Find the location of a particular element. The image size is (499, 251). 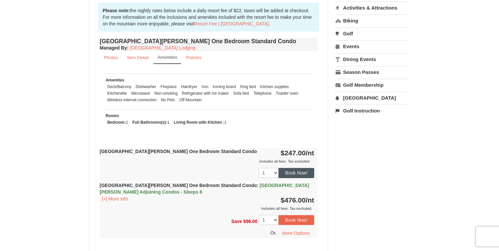

li: Sofa bed is located at coordinates (241, 93).